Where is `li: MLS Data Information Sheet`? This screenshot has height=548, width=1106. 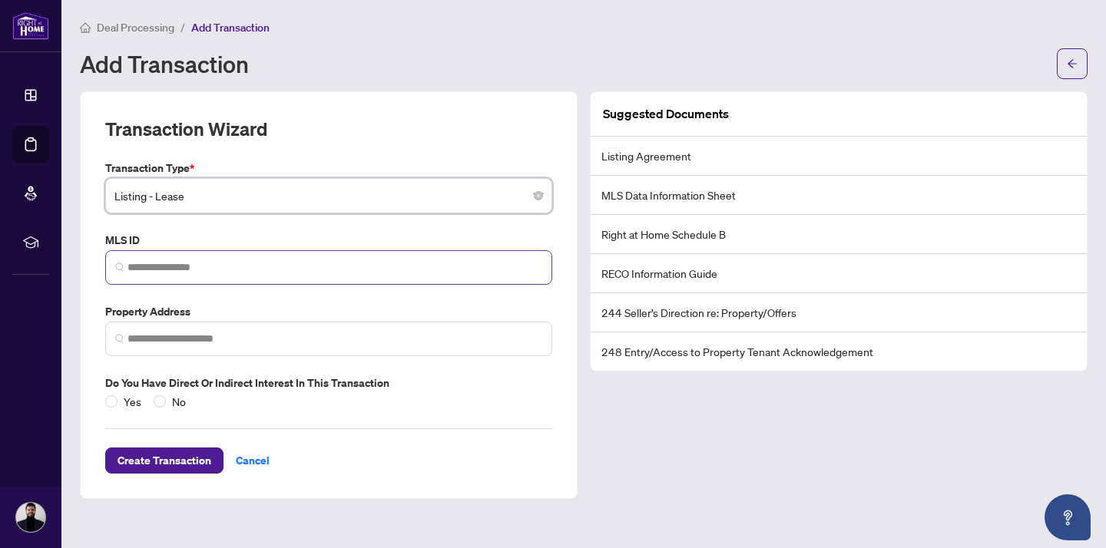 li: MLS Data Information Sheet is located at coordinates (838, 195).